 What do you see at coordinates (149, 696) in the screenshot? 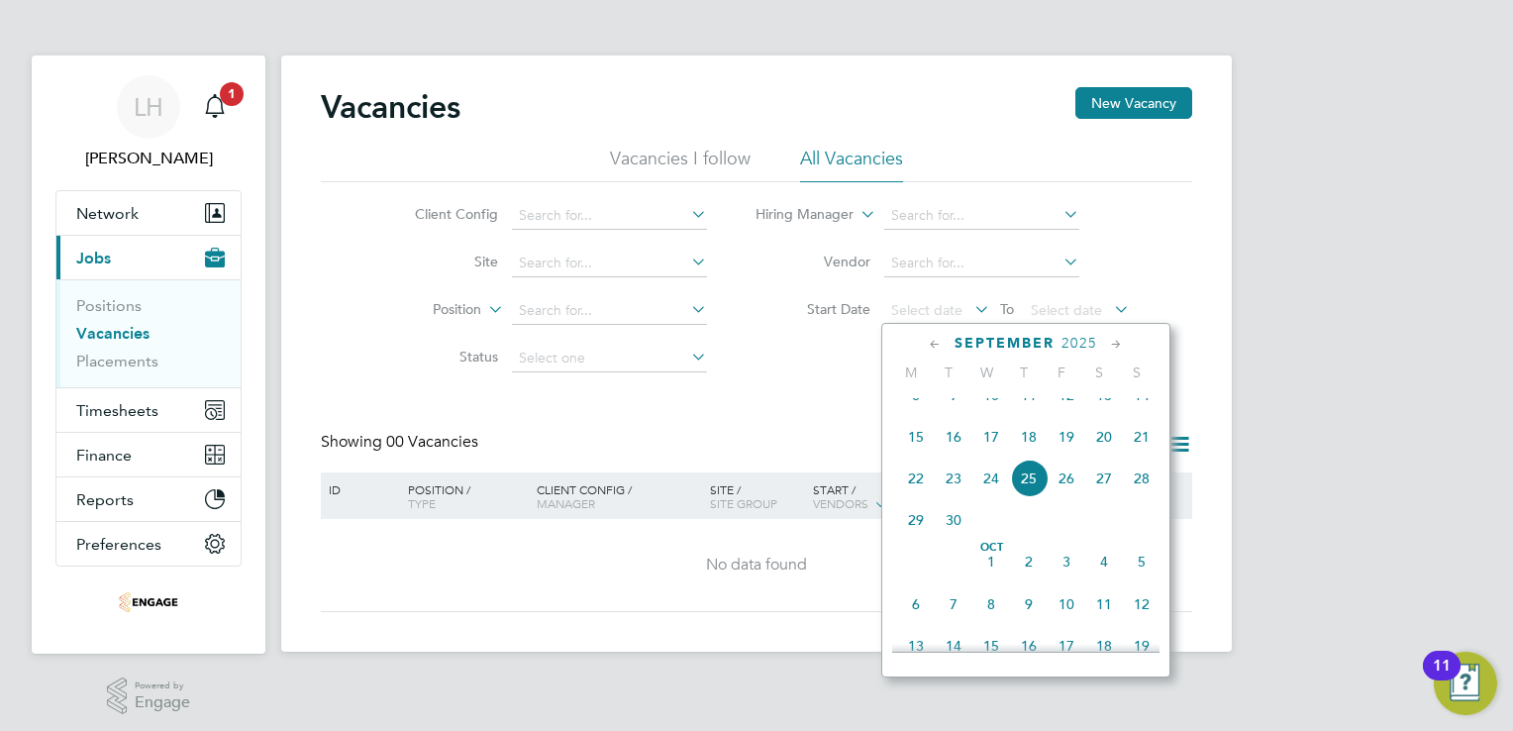
I see `a: Powered byEngage` at bounding box center [149, 696].